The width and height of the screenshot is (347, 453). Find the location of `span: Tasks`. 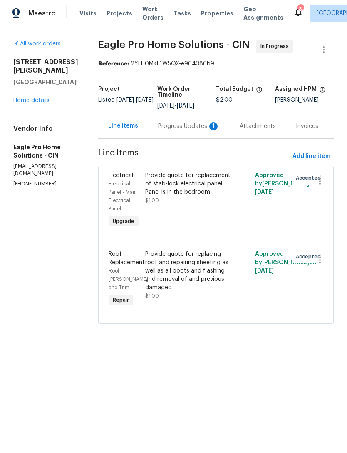

span: Tasks is located at coordinates (182, 13).